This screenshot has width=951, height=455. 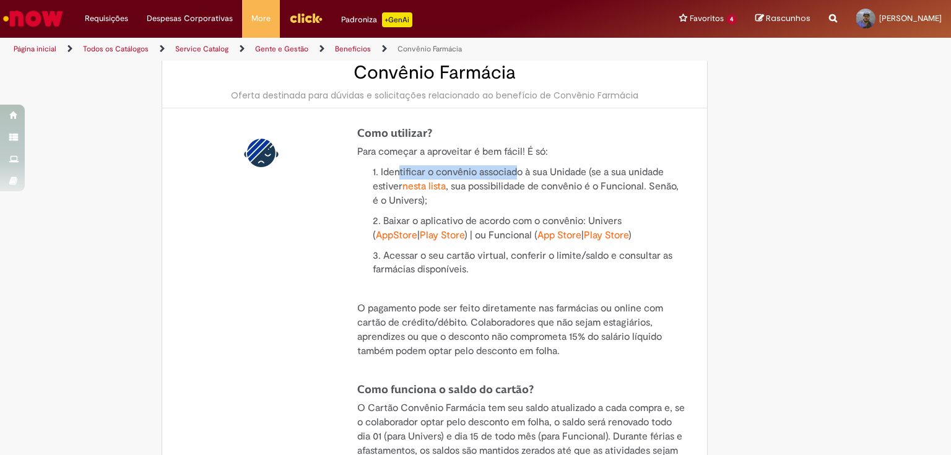 What do you see at coordinates (707, 19) in the screenshot?
I see `span: Favoritos` at bounding box center [707, 19].